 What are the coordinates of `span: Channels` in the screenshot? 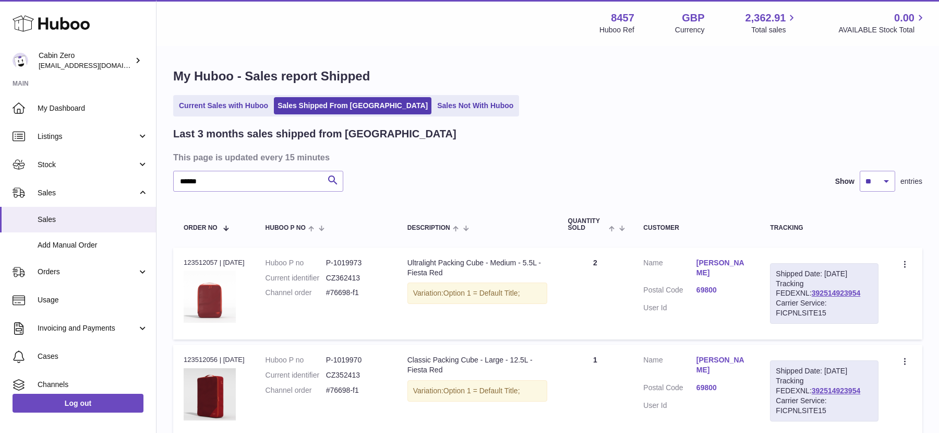 It's located at (93, 384).